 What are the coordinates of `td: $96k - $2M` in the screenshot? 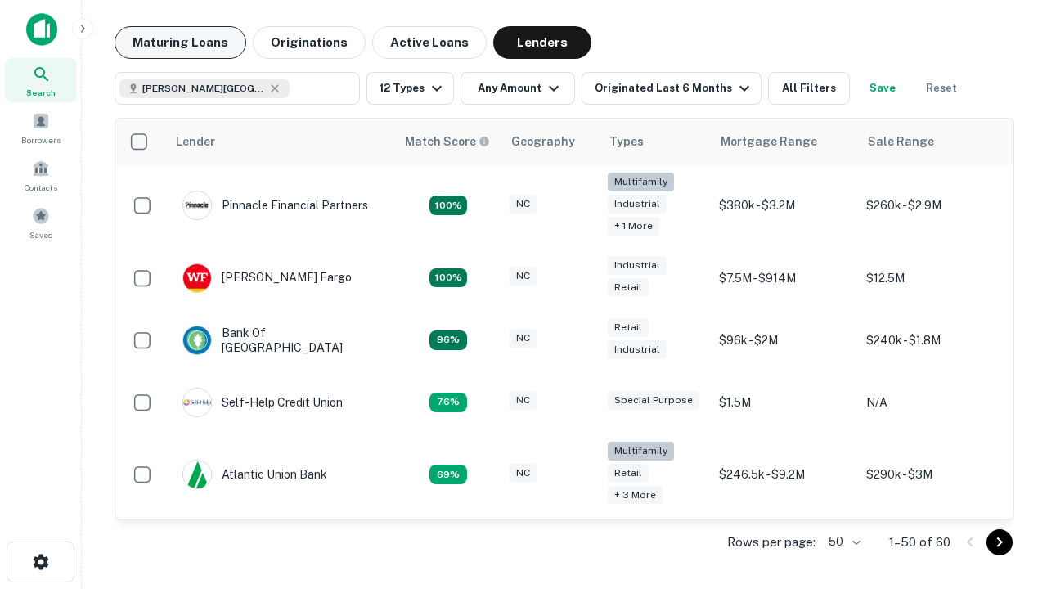 It's located at (785, 340).